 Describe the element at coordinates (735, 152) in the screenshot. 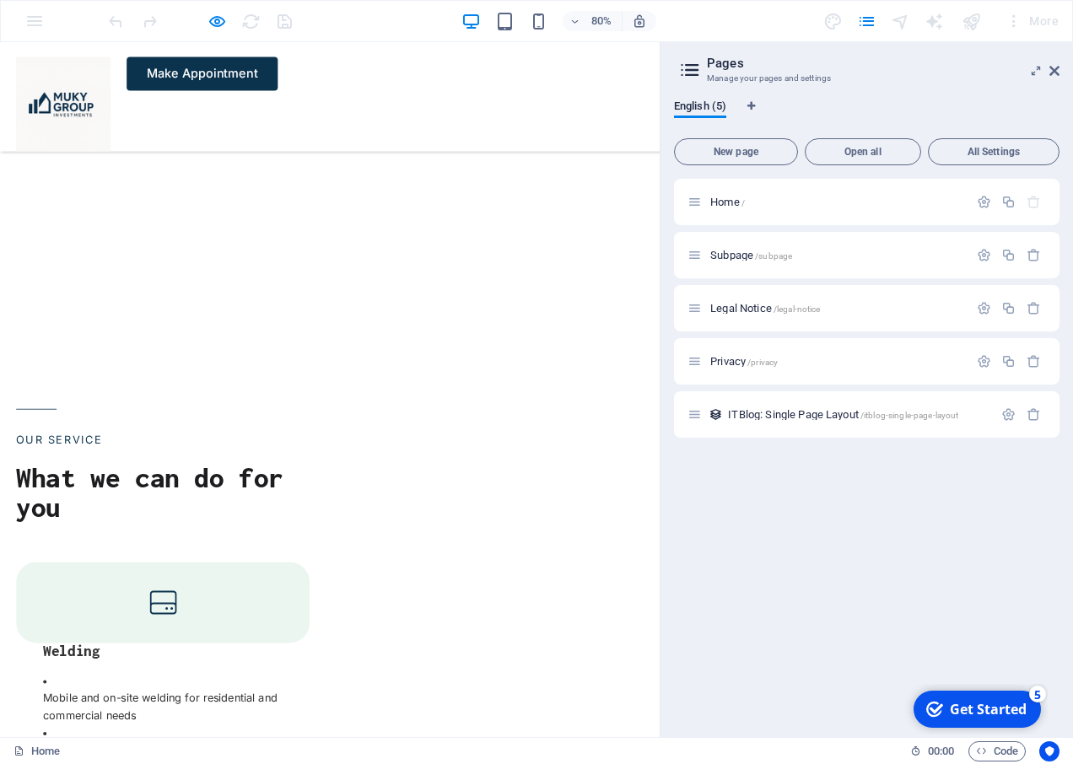

I see `button: New page` at that location.